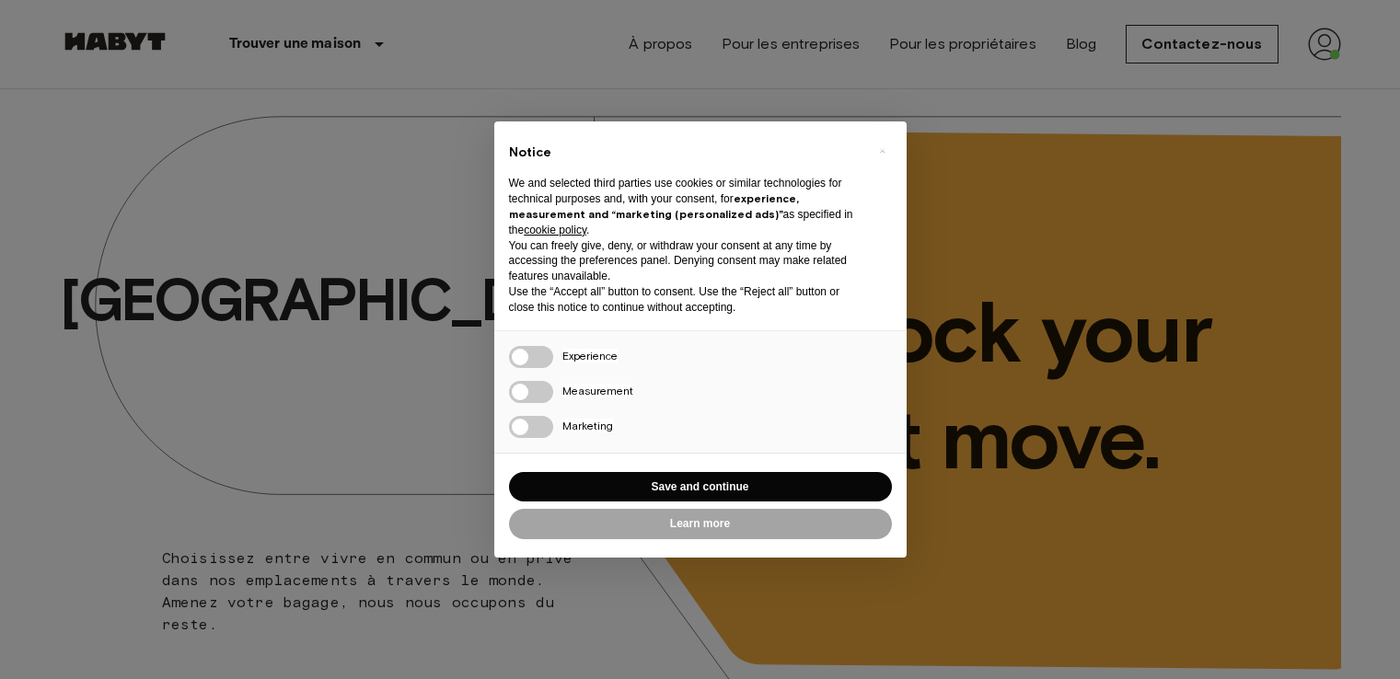 This screenshot has width=1400, height=679. What do you see at coordinates (686, 153) in the screenshot?
I see `h2: Notice` at bounding box center [686, 153].